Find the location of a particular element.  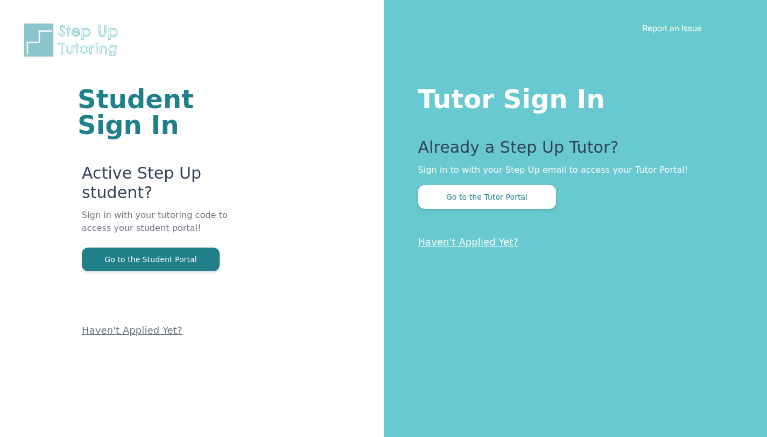

a: Report an Issue is located at coordinates (672, 28).